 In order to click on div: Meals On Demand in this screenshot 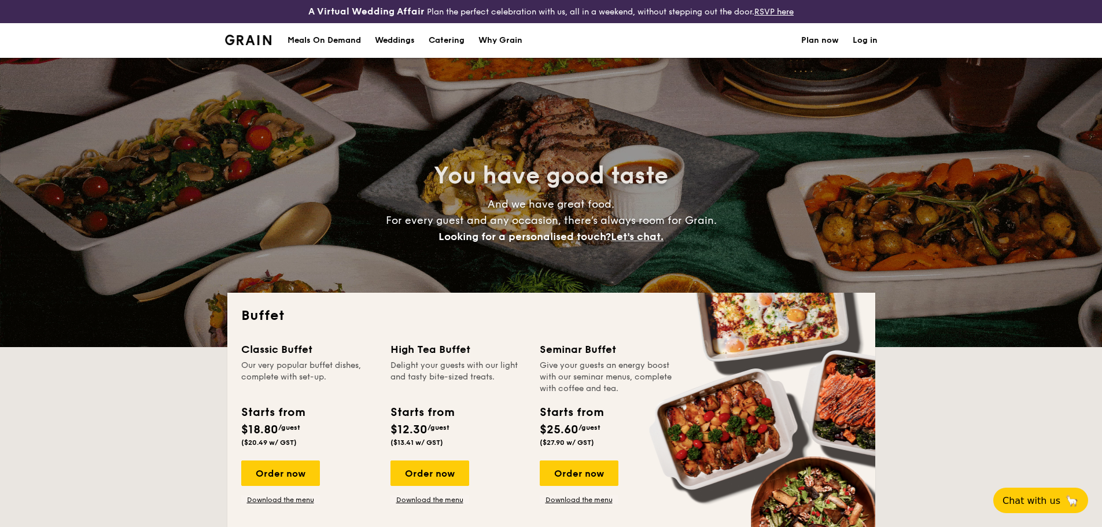, I will do `click(324, 40)`.